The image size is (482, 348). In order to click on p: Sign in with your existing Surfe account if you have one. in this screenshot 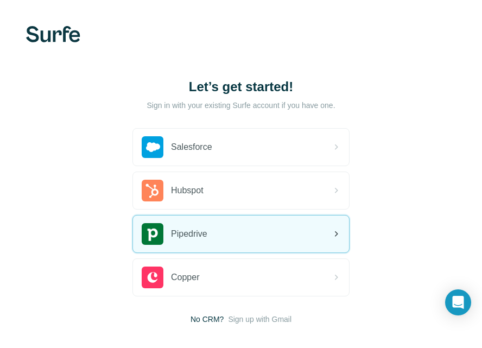, I will do `click(240, 105)`.